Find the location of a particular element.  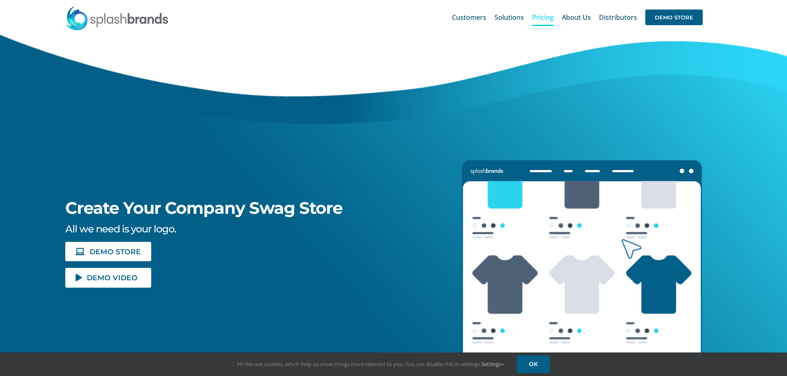

a: Settings is located at coordinates (493, 364).